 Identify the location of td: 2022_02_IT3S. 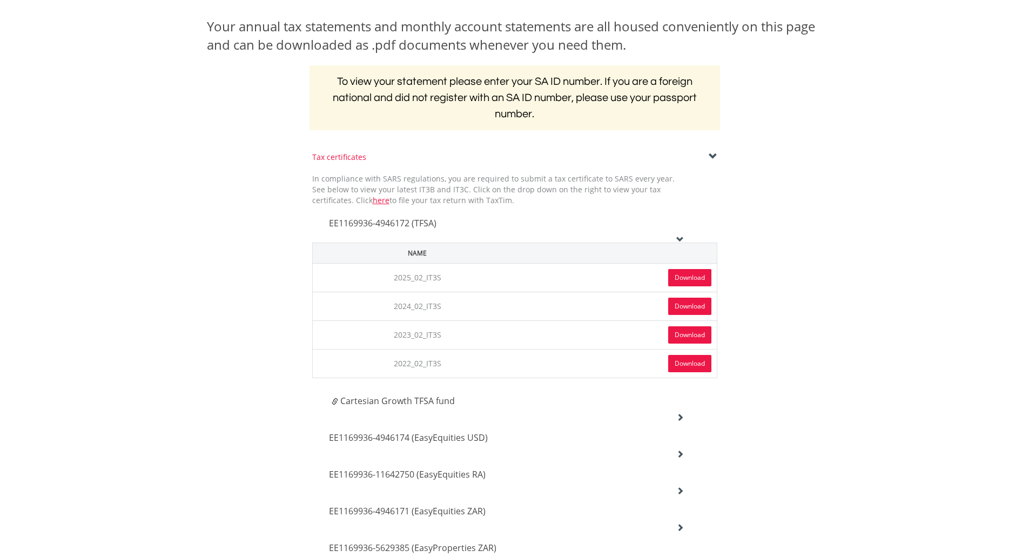
(417, 363).